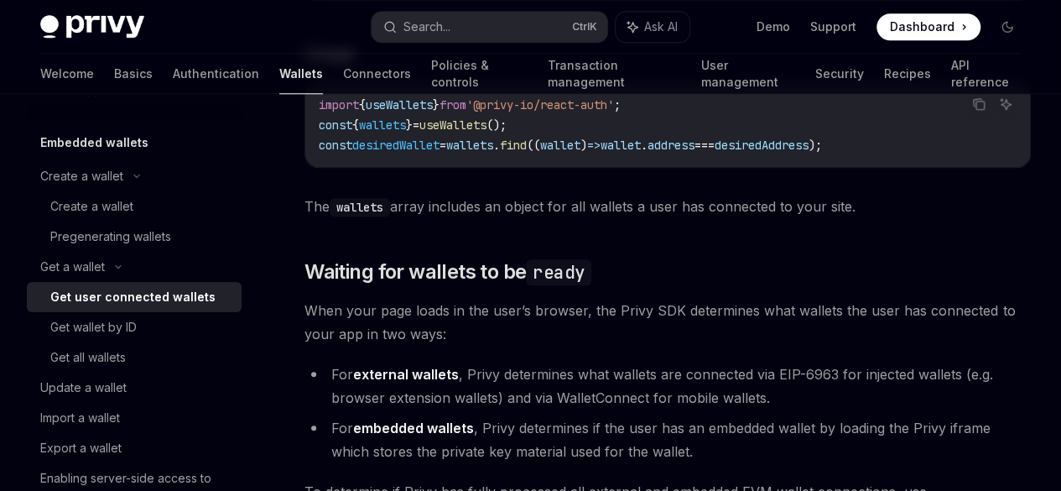 The height and width of the screenshot is (491, 1061). I want to click on a: Basics, so click(133, 74).